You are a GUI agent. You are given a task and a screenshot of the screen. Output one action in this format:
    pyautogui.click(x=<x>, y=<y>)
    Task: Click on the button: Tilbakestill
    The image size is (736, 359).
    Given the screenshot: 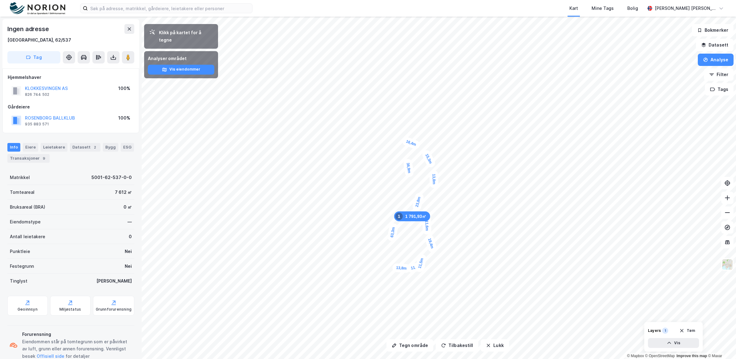 What is the action you would take?
    pyautogui.click(x=457, y=345)
    